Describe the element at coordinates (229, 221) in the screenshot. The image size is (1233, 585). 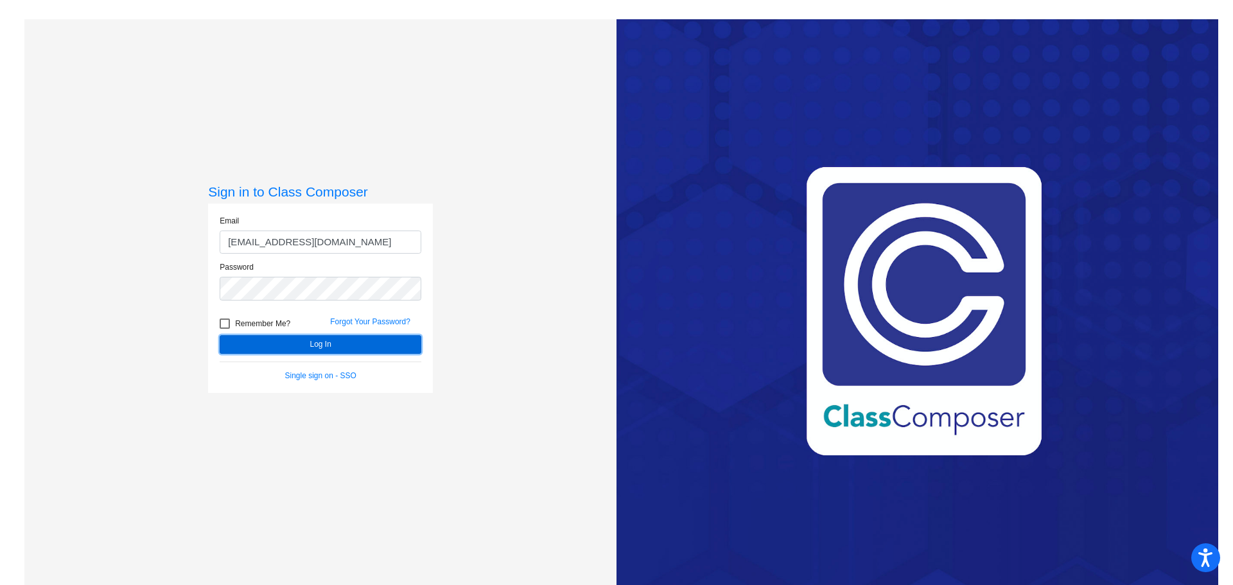
I see `label: Email` at that location.